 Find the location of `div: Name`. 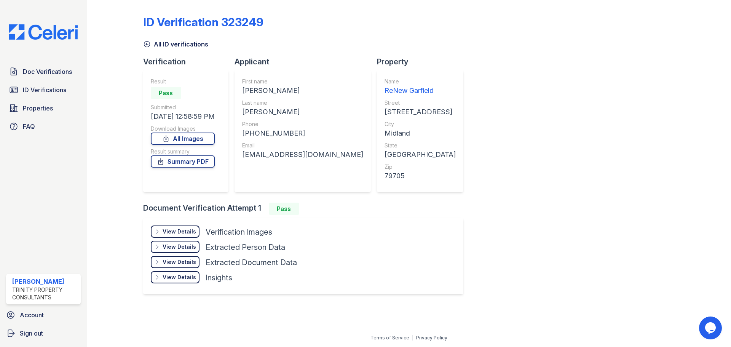

div: Name is located at coordinates (420, 81).